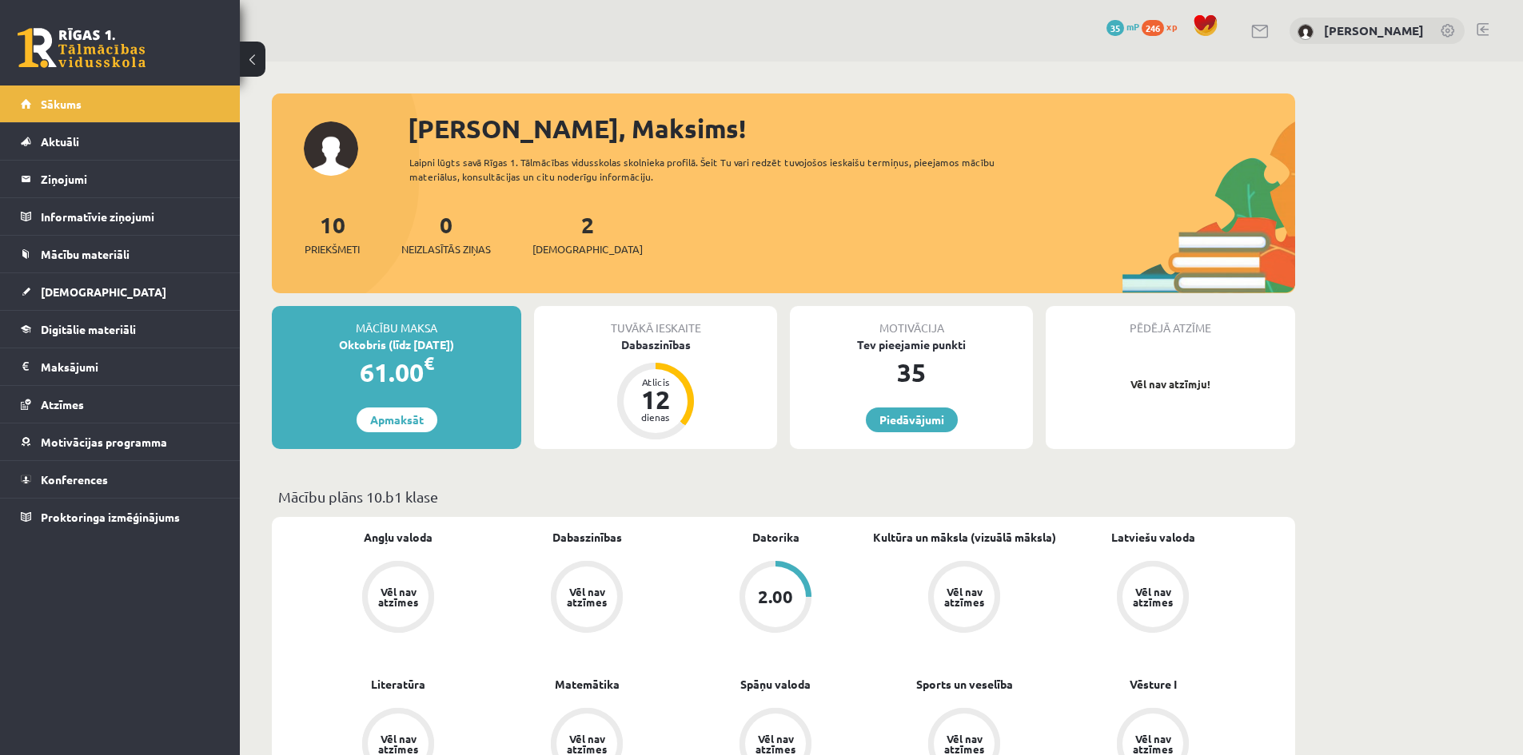 The width and height of the screenshot is (1523, 755). I want to click on a: 0Neizlasītās ziņas, so click(446, 233).